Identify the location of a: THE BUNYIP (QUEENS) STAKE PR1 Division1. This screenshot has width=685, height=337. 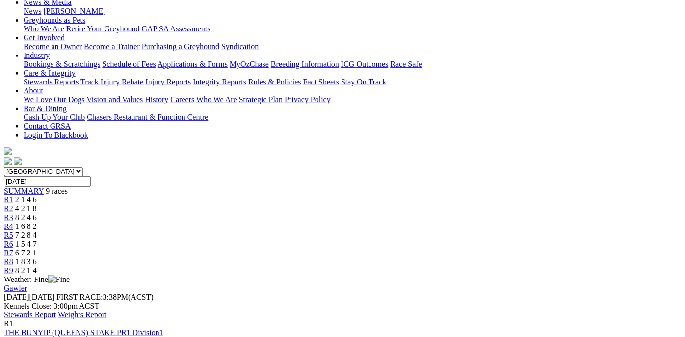
(83, 332).